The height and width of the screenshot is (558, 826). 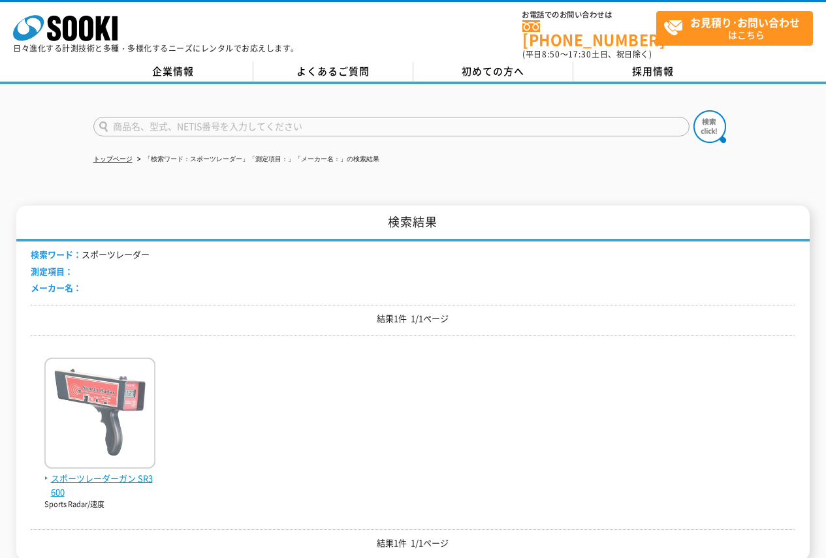 What do you see at coordinates (113, 159) in the screenshot?
I see `a: トップページ` at bounding box center [113, 159].